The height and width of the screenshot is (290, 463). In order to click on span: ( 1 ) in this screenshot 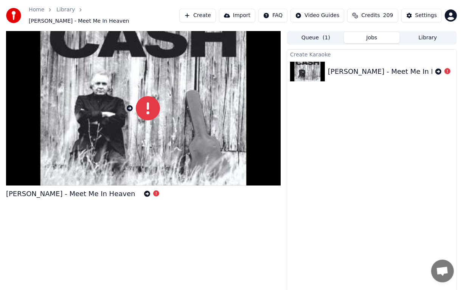, I will do `click(326, 38)`.